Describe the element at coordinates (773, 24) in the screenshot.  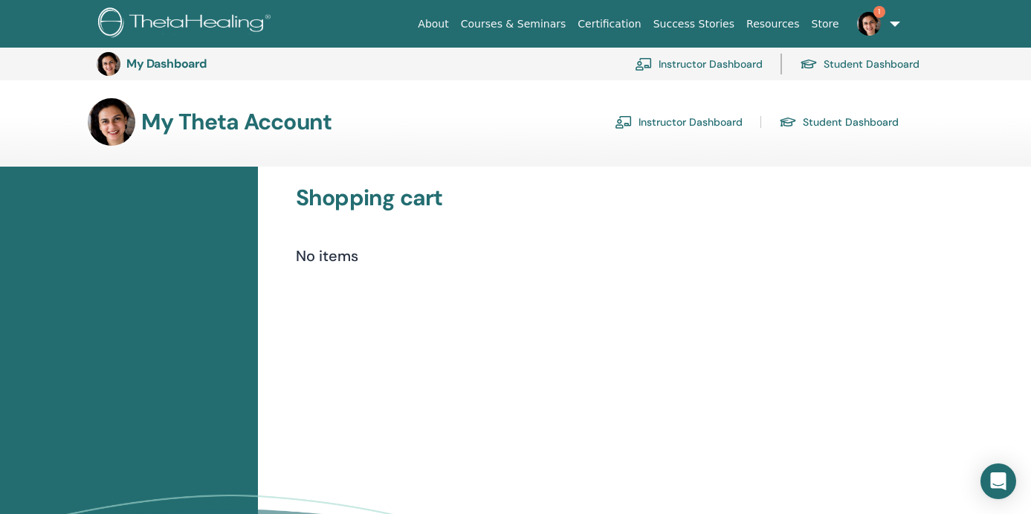
I see `a: Resources` at that location.